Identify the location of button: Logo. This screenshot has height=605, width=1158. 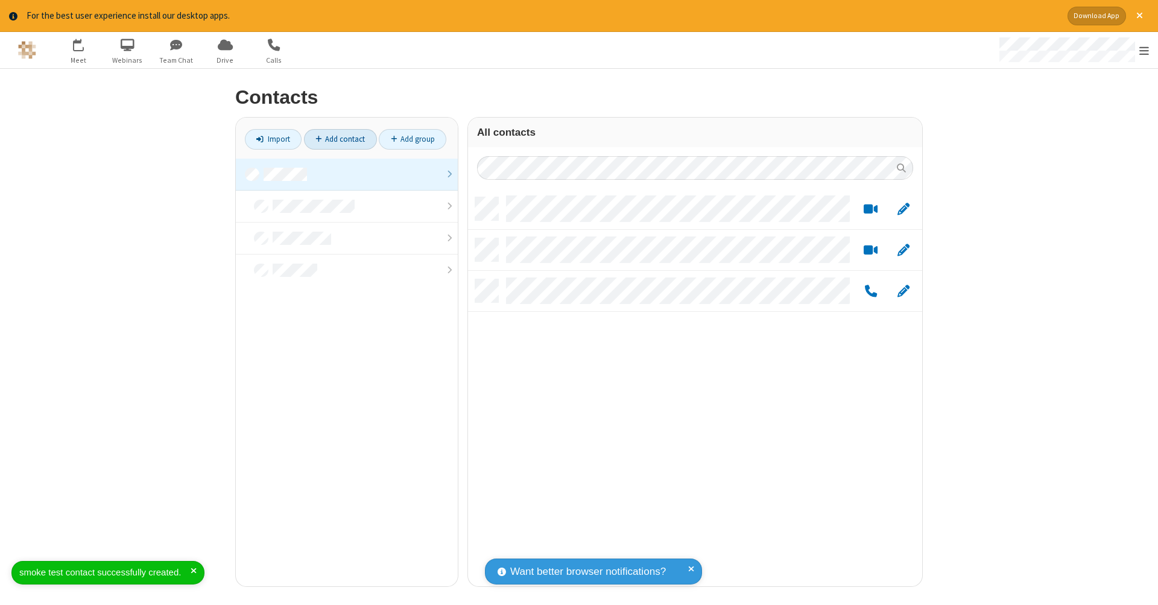
(27, 50).